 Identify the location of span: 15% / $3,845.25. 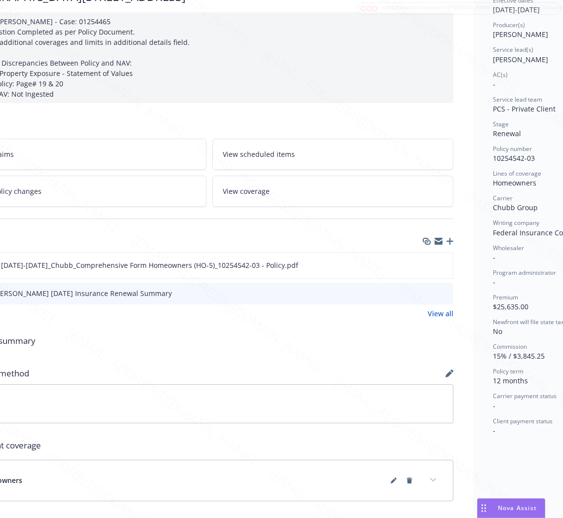
(518, 356).